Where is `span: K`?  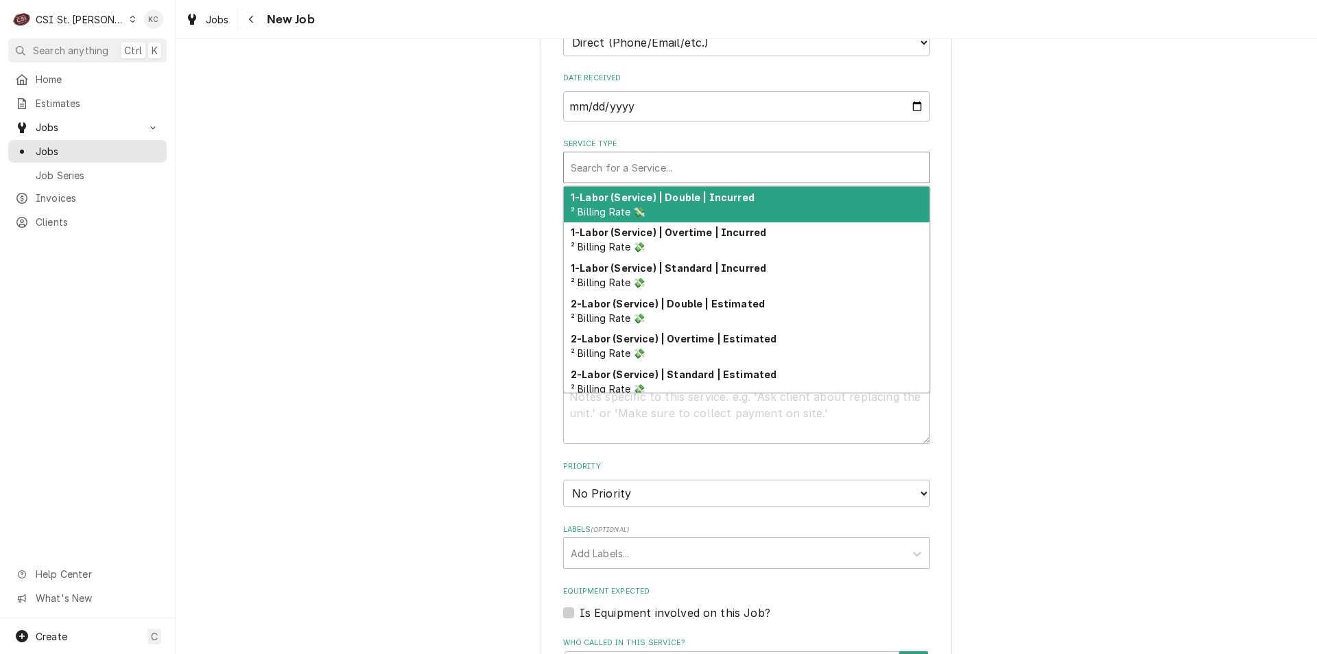 span: K is located at coordinates (154, 50).